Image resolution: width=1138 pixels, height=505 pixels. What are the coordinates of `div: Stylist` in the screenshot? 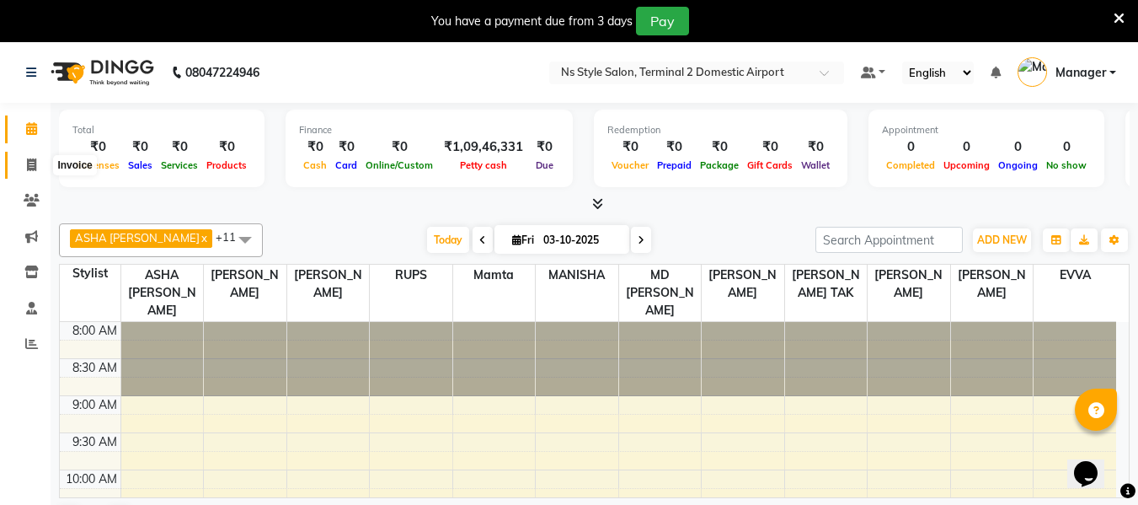 It's located at (90, 273).